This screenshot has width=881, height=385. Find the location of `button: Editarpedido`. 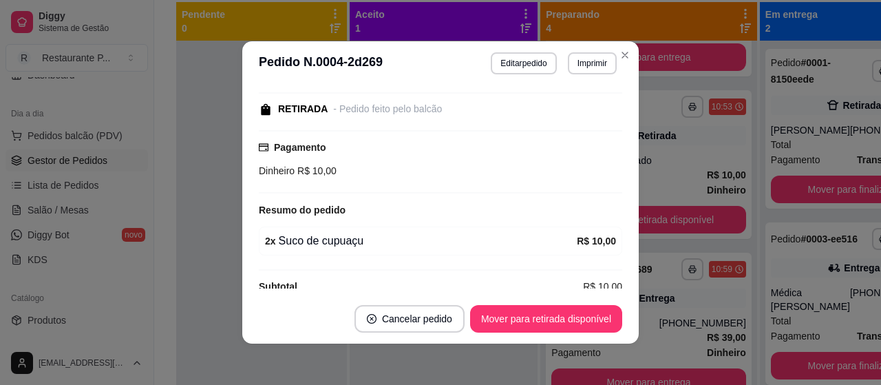

button: Editarpedido is located at coordinates (523, 63).